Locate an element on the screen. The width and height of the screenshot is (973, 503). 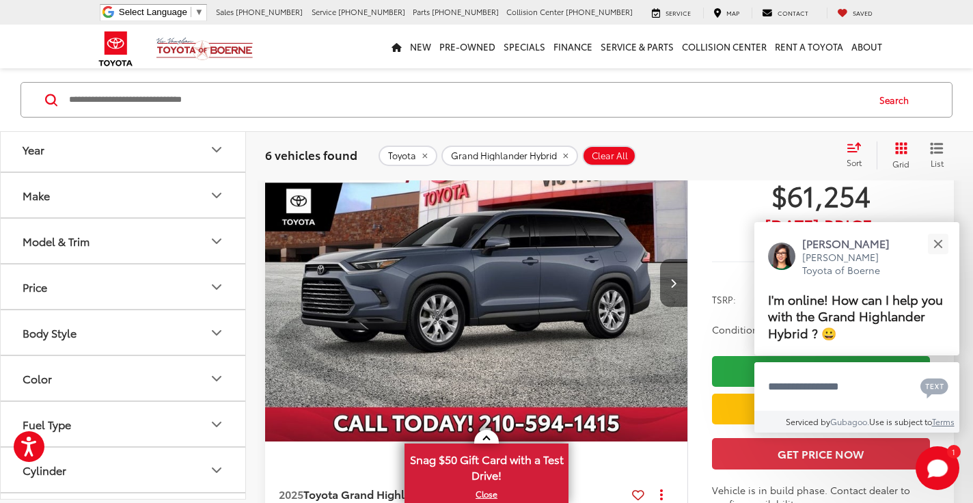
a: Rent a Toyota is located at coordinates (809, 46).